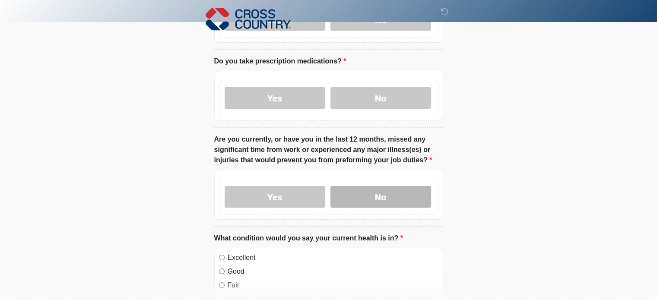  I want to click on label: Excellent, so click(333, 258).